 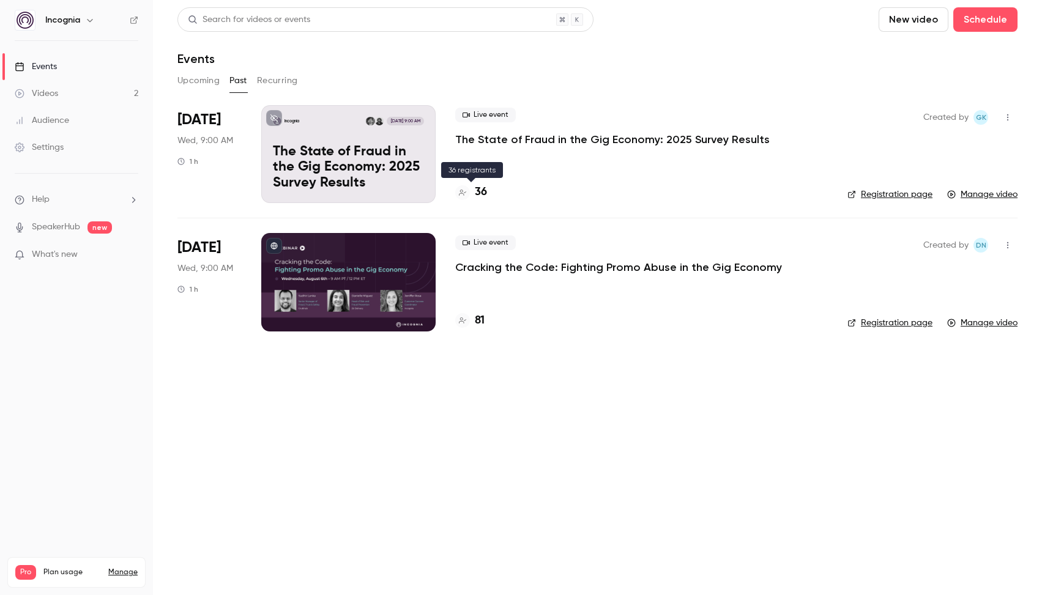 I want to click on span: Pro, so click(x=26, y=573).